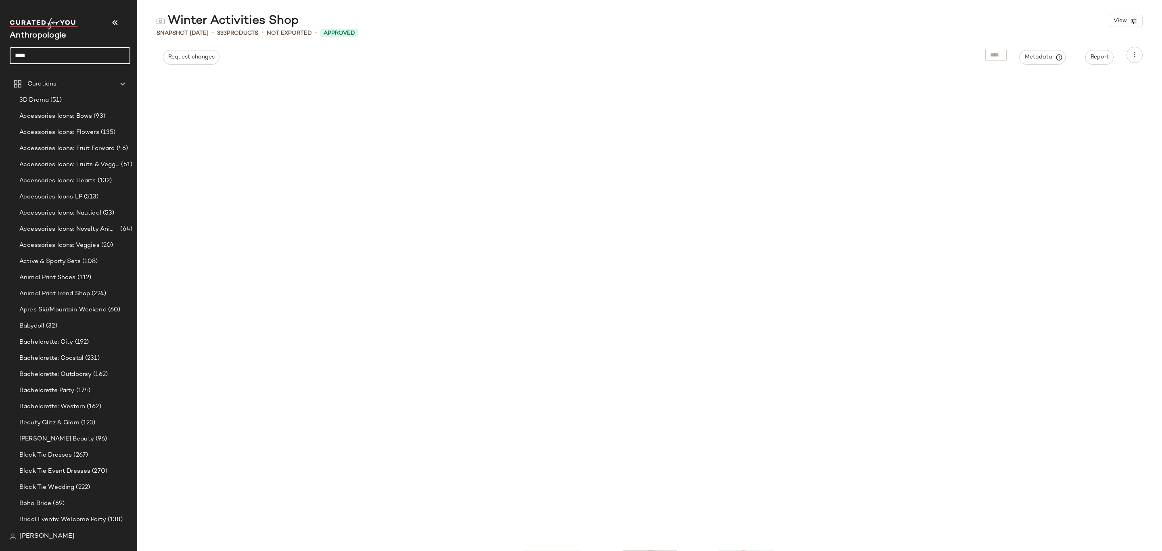 Image resolution: width=1162 pixels, height=551 pixels. I want to click on span: 333, so click(222, 33).